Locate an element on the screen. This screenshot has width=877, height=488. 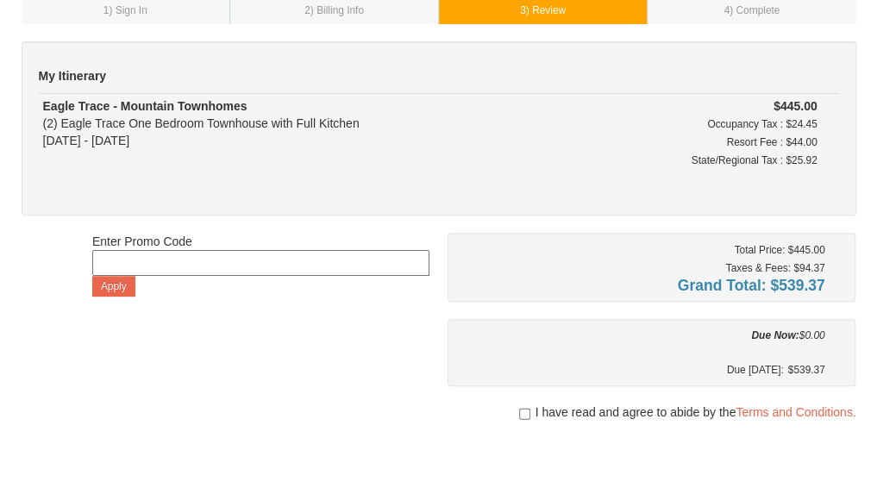
small: State/Regional Tax : $25.92 is located at coordinates (755, 160).